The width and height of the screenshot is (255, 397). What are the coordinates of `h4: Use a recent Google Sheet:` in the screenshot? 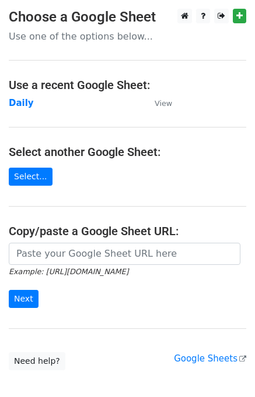 It's located at (127, 85).